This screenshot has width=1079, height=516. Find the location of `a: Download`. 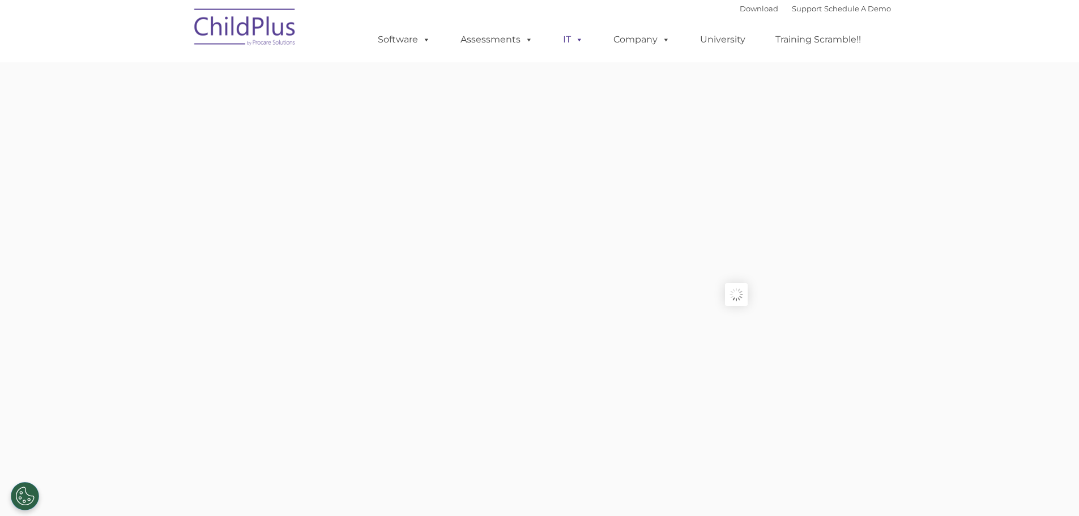

a: Download is located at coordinates (759, 8).